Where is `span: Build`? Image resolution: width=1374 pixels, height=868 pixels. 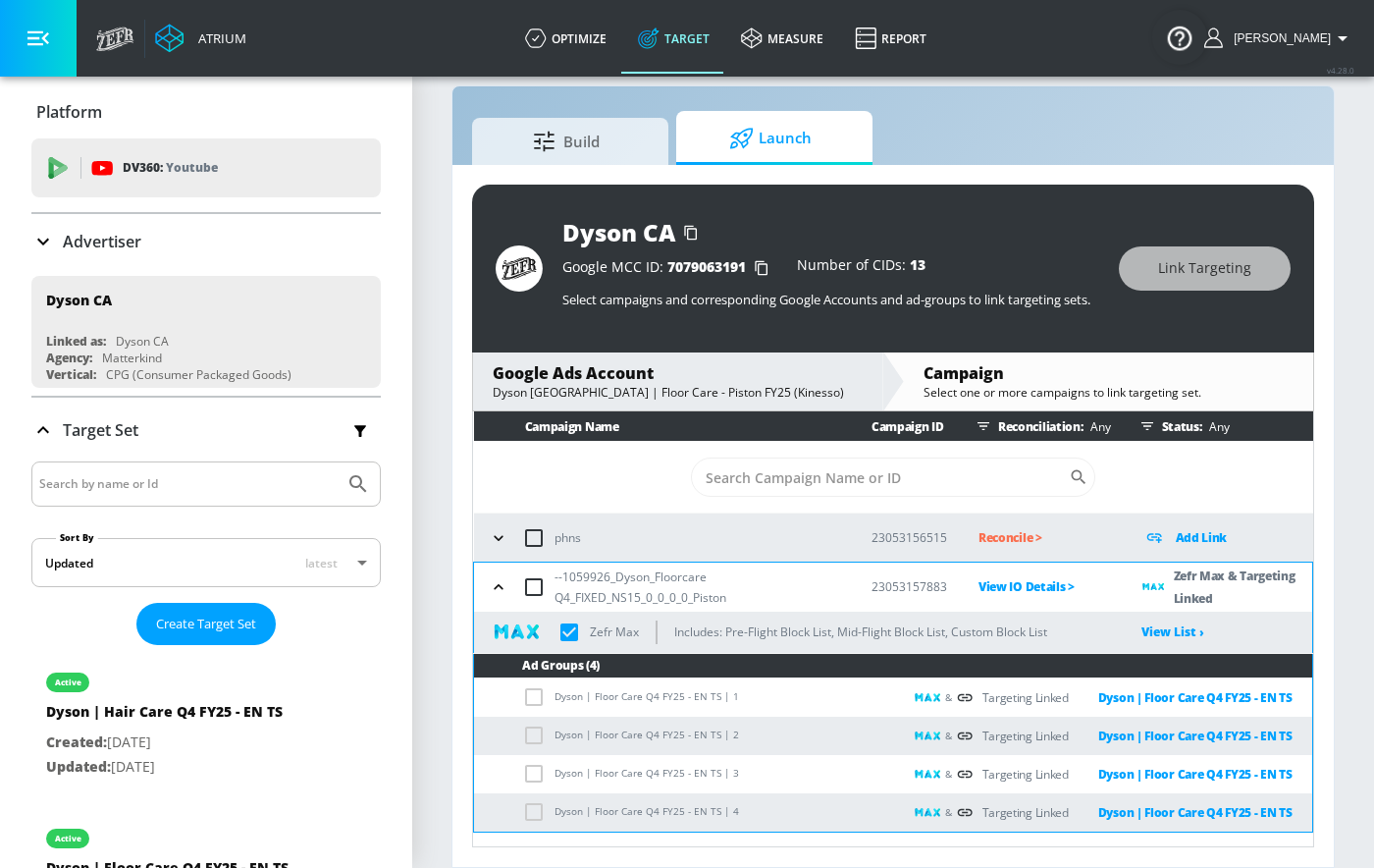
span: Build is located at coordinates (566, 141).